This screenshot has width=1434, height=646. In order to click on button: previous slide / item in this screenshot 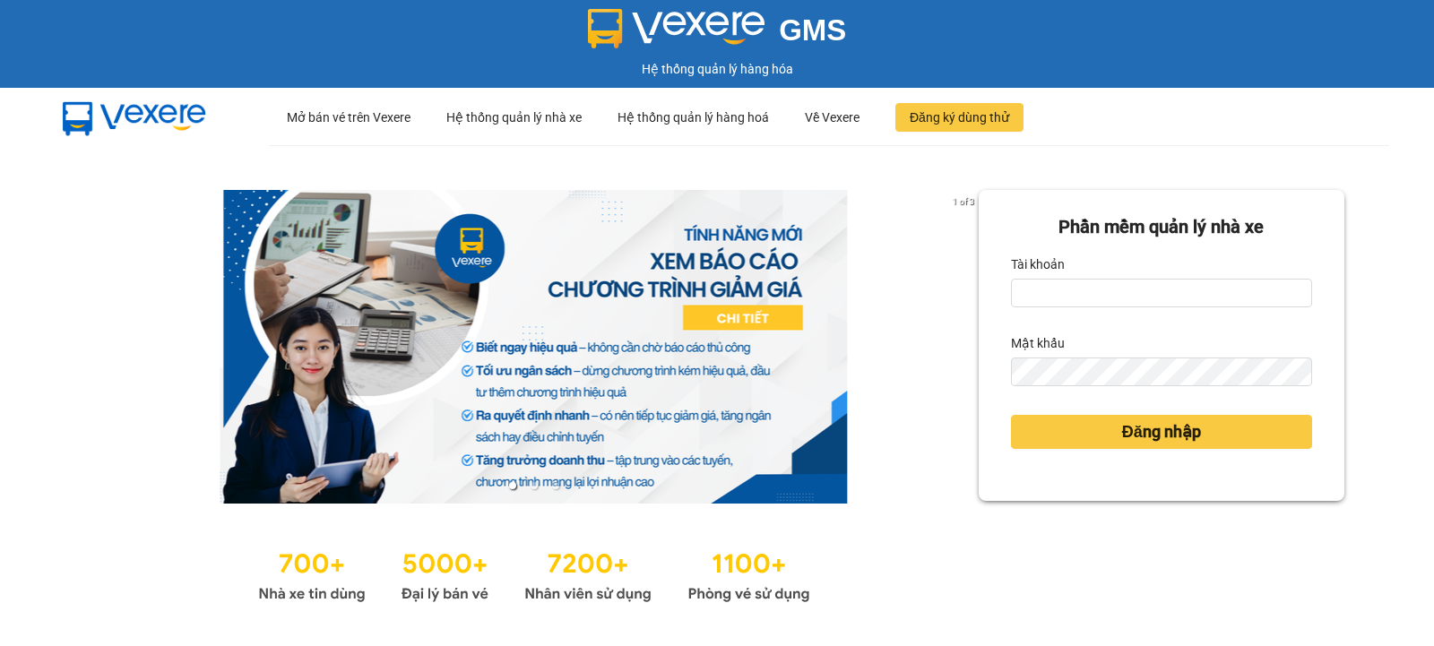, I will do `click(102, 347)`.